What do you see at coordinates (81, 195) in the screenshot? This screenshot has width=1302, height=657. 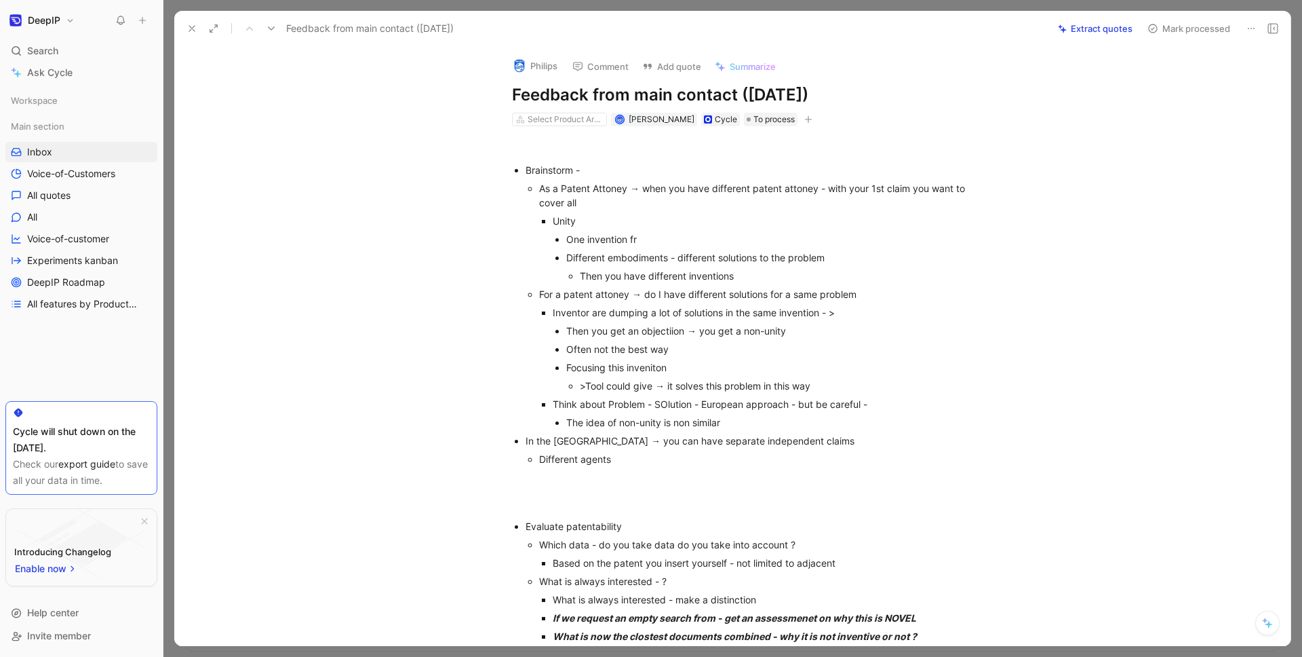 I see `a: All quotes` at bounding box center [81, 195].